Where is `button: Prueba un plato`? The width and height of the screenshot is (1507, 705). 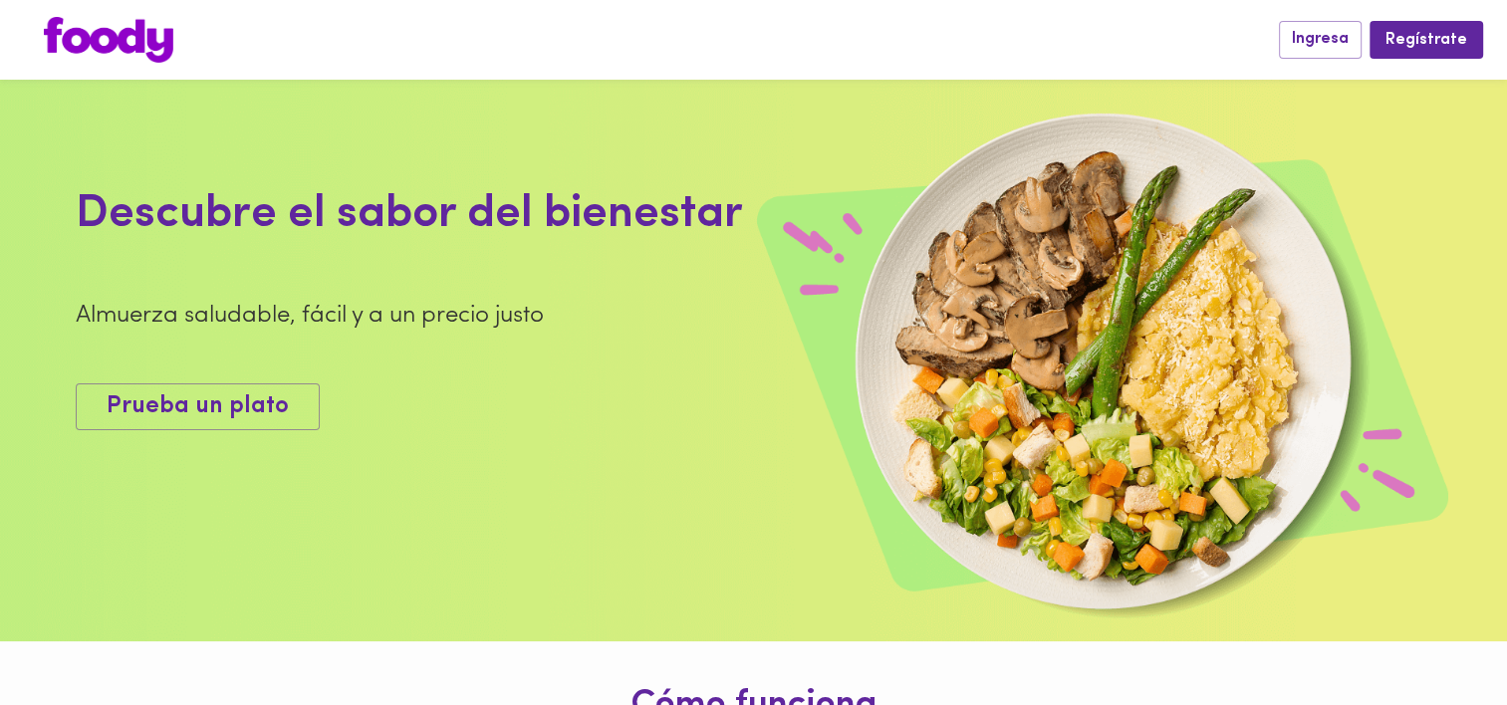 button: Prueba un plato is located at coordinates (197, 406).